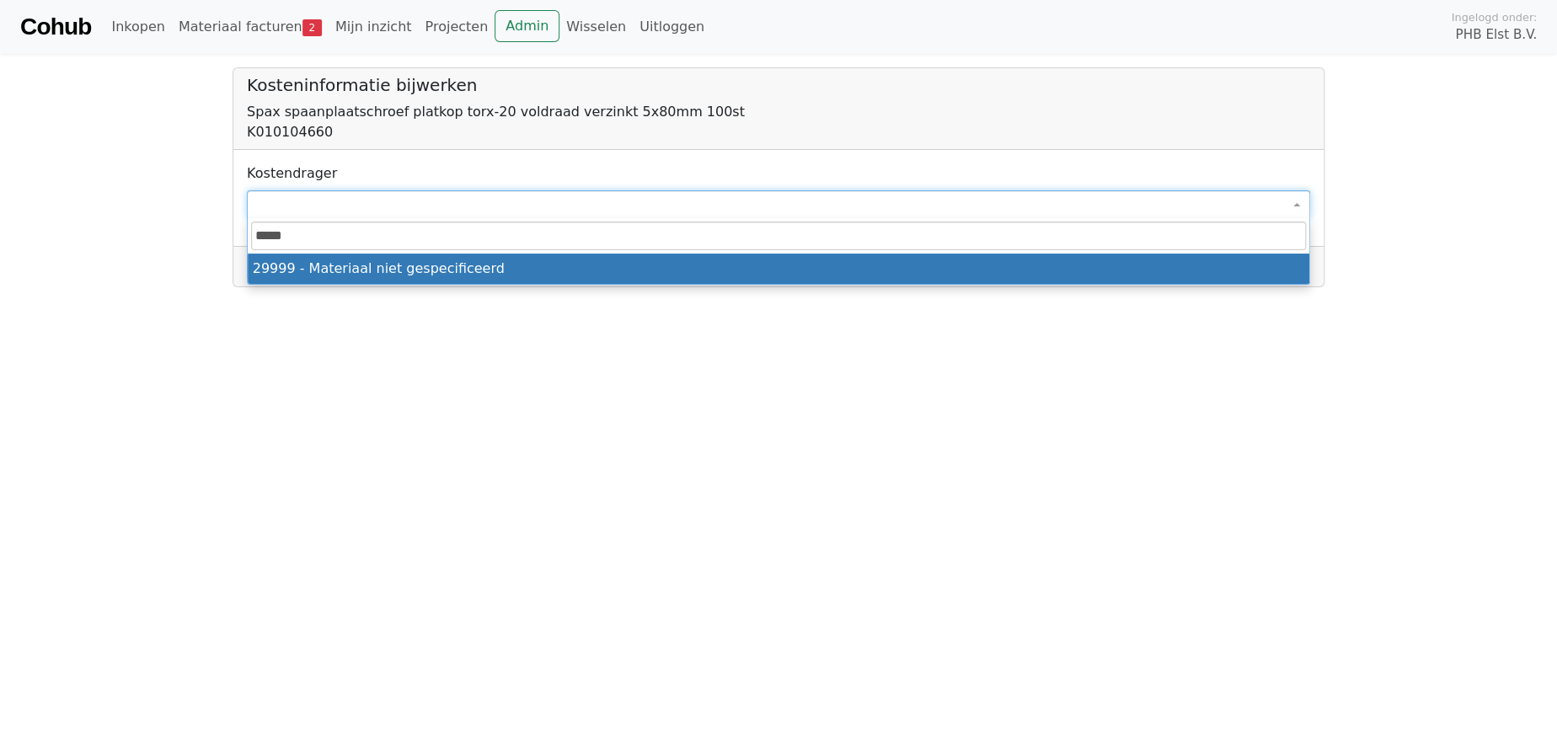 This screenshot has width=1557, height=748. Describe the element at coordinates (779, 269) in the screenshot. I see `li: 29999 - Materiaal niet gespecificeerd` at that location.